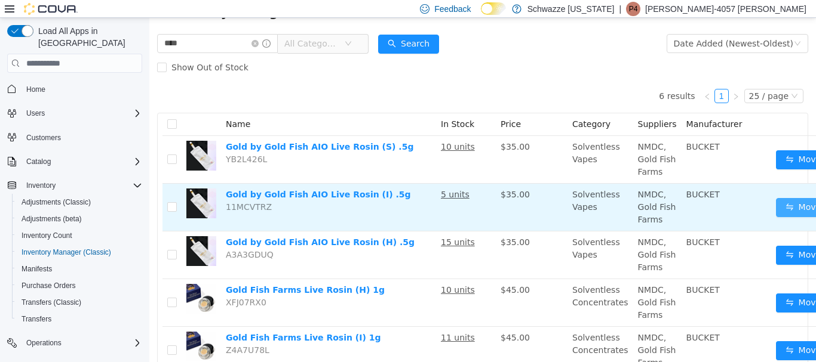  Describe the element at coordinates (508, 106) in the screenshot. I see `span: Suppliers` at that location.